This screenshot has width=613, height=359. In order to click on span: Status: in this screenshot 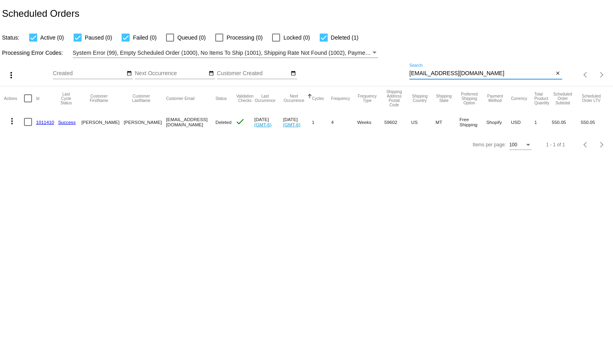, I will do `click(11, 38)`.